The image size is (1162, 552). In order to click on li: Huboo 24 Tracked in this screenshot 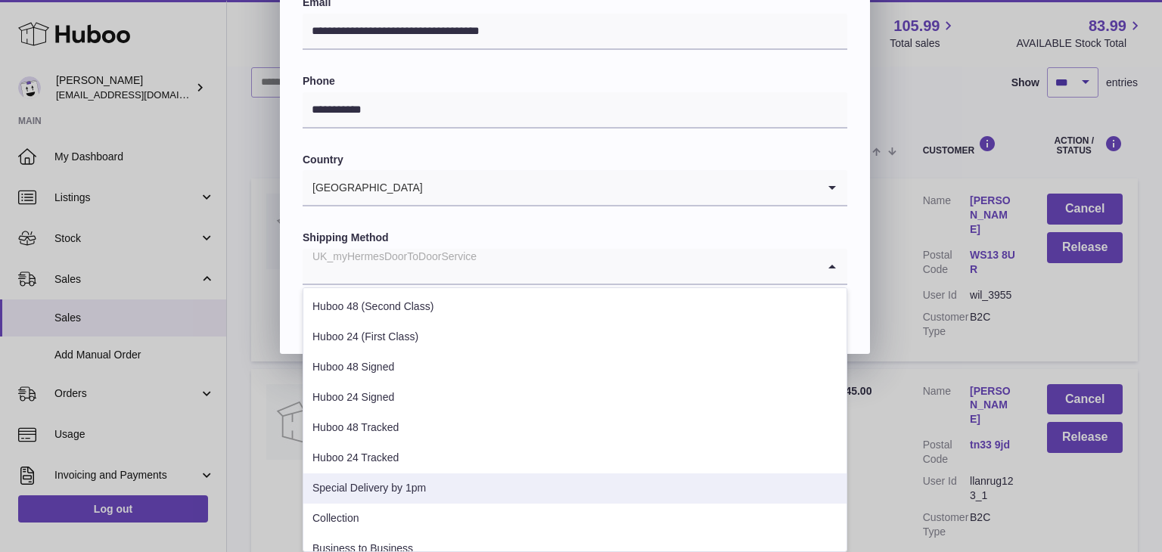, I will do `click(575, 458)`.